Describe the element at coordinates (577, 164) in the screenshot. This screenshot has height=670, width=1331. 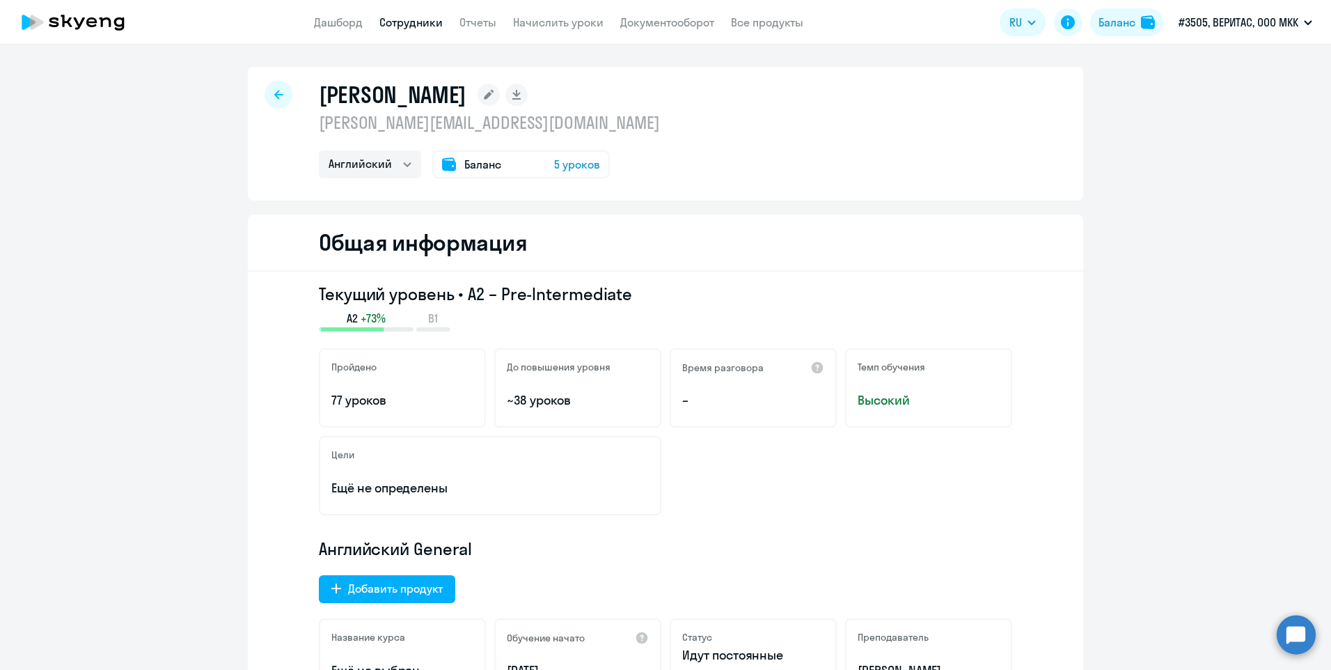
I see `span: 5 уроков` at that location.